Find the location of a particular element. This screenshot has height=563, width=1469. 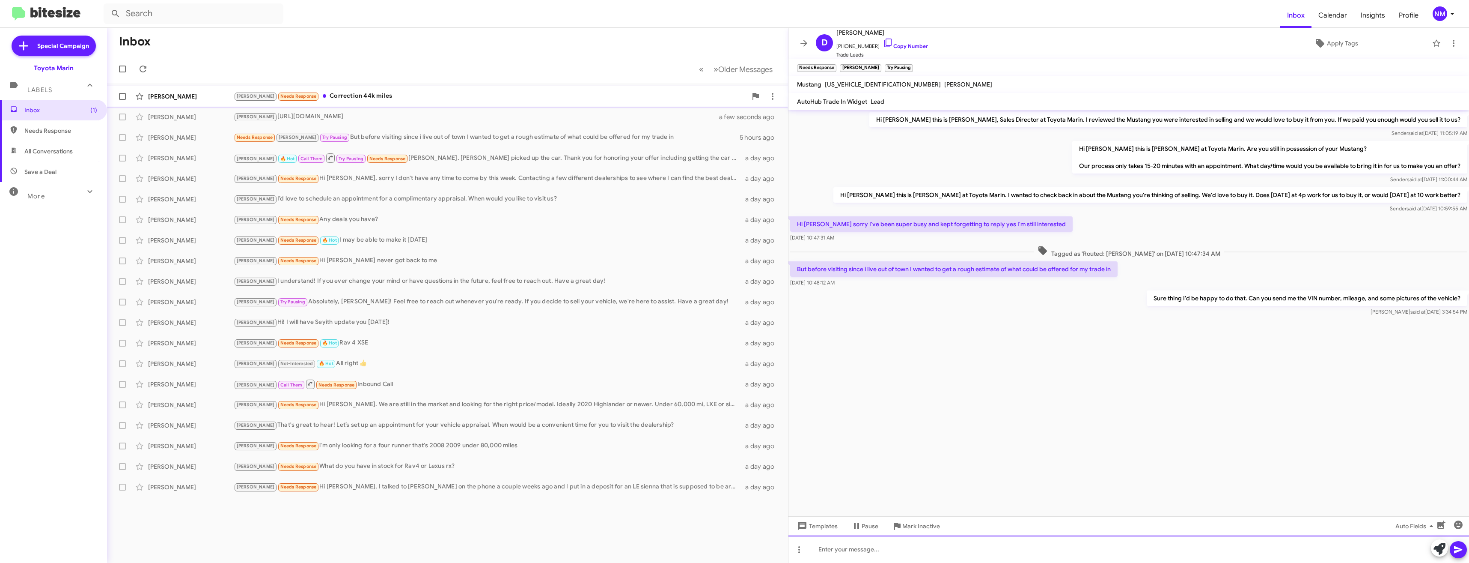

p: Sure thing I'd be happy to do that. Can you send me the VIN number, mileage, and some pictures of... is located at coordinates (1307, 298).